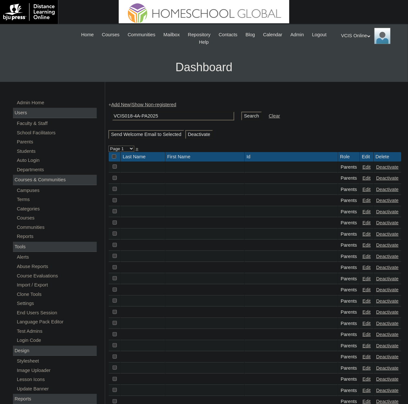  What do you see at coordinates (56, 199) in the screenshot?
I see `a: Terms` at bounding box center [56, 199].